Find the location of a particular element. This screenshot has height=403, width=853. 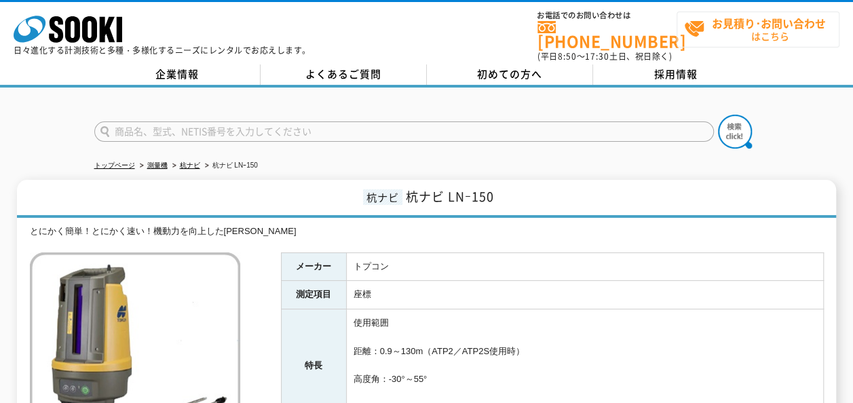

th: メーカー is located at coordinates (313, 267).